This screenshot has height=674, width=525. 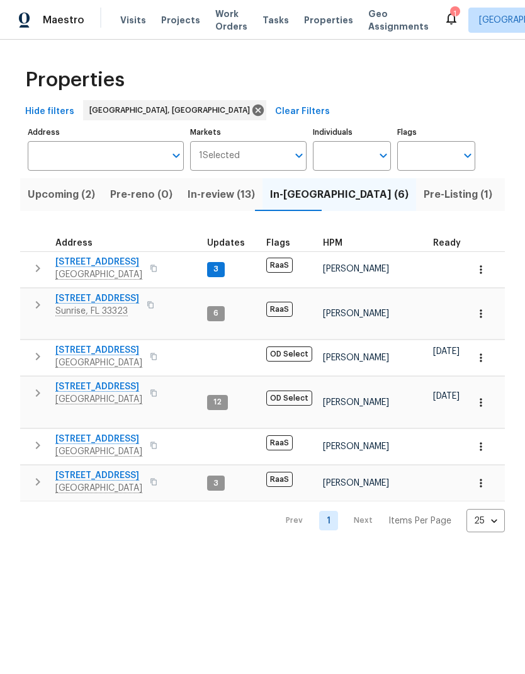 I want to click on span: In-review (13), so click(x=221, y=195).